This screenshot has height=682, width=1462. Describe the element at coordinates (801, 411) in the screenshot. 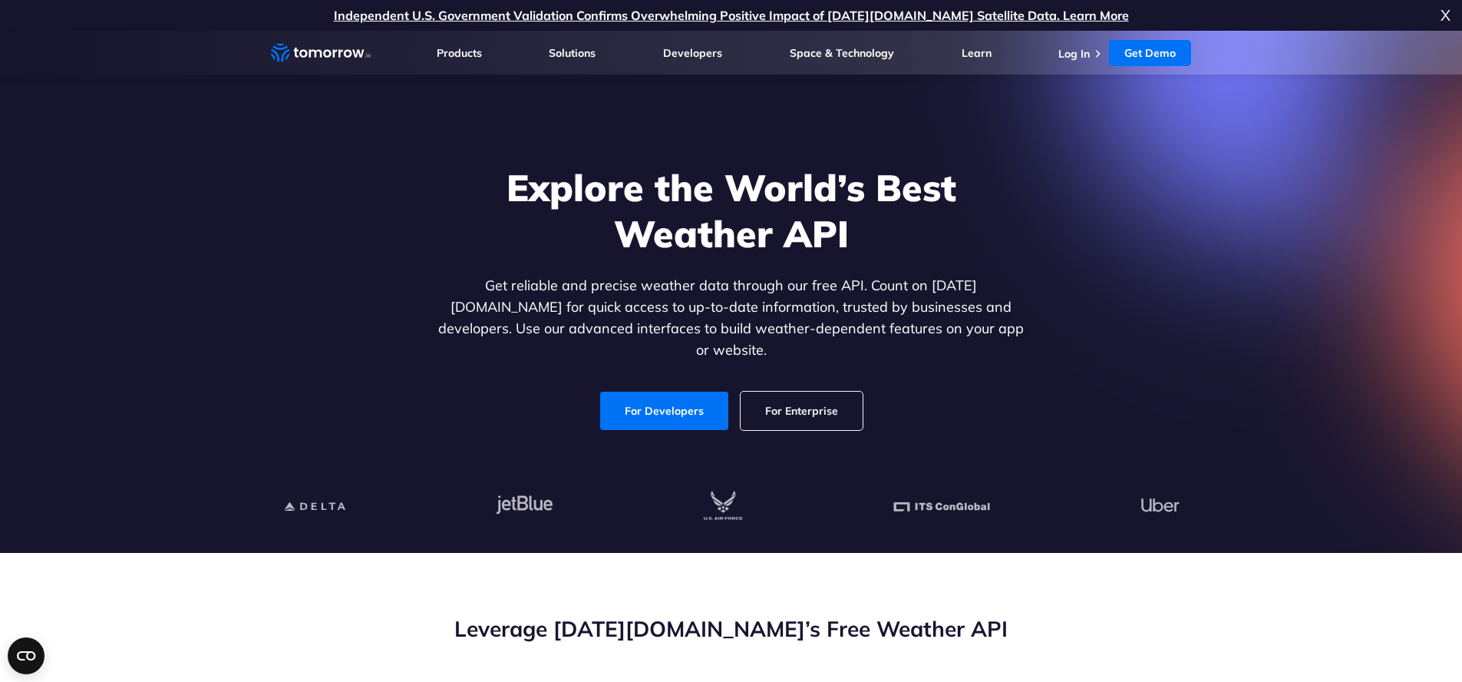

I see `a: For Enterprise` at that location.